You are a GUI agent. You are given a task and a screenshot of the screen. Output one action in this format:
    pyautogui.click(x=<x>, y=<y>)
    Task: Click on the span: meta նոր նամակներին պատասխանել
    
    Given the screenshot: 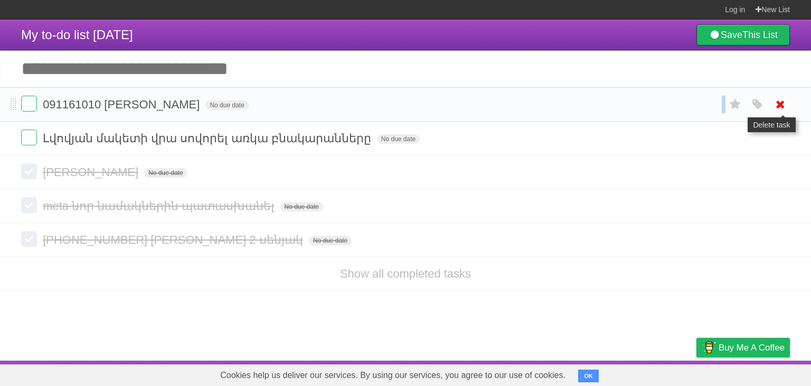 What is the action you would take?
    pyautogui.click(x=160, y=205)
    